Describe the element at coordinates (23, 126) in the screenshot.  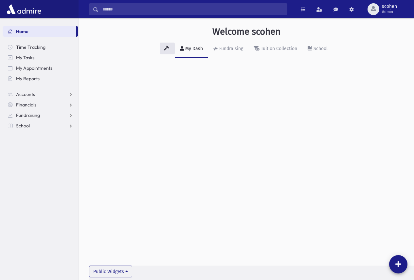
I see `span: School` at that location.